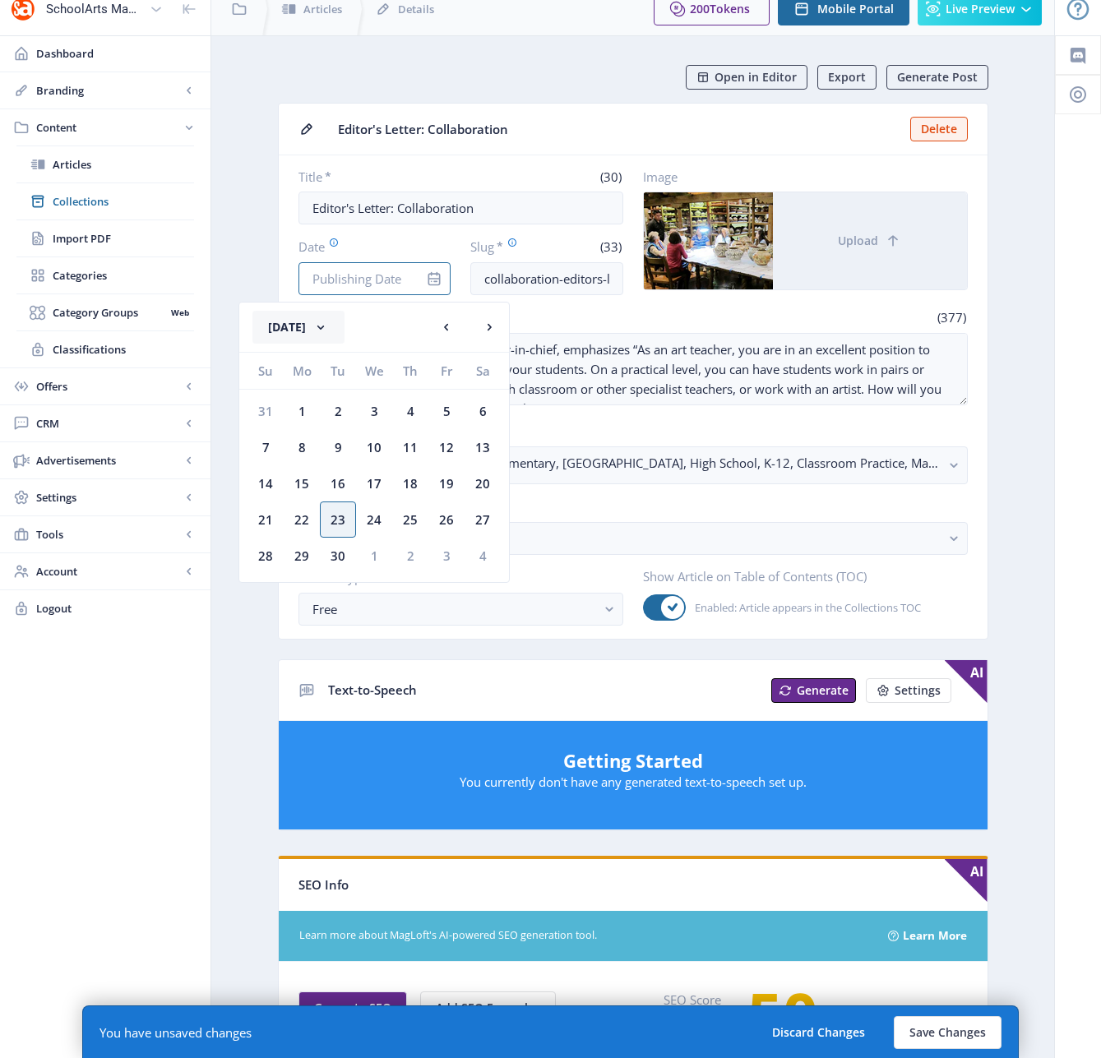 Image resolution: width=1101 pixels, height=1058 pixels. Describe the element at coordinates (266, 556) in the screenshot. I see `div: 28` at that location.